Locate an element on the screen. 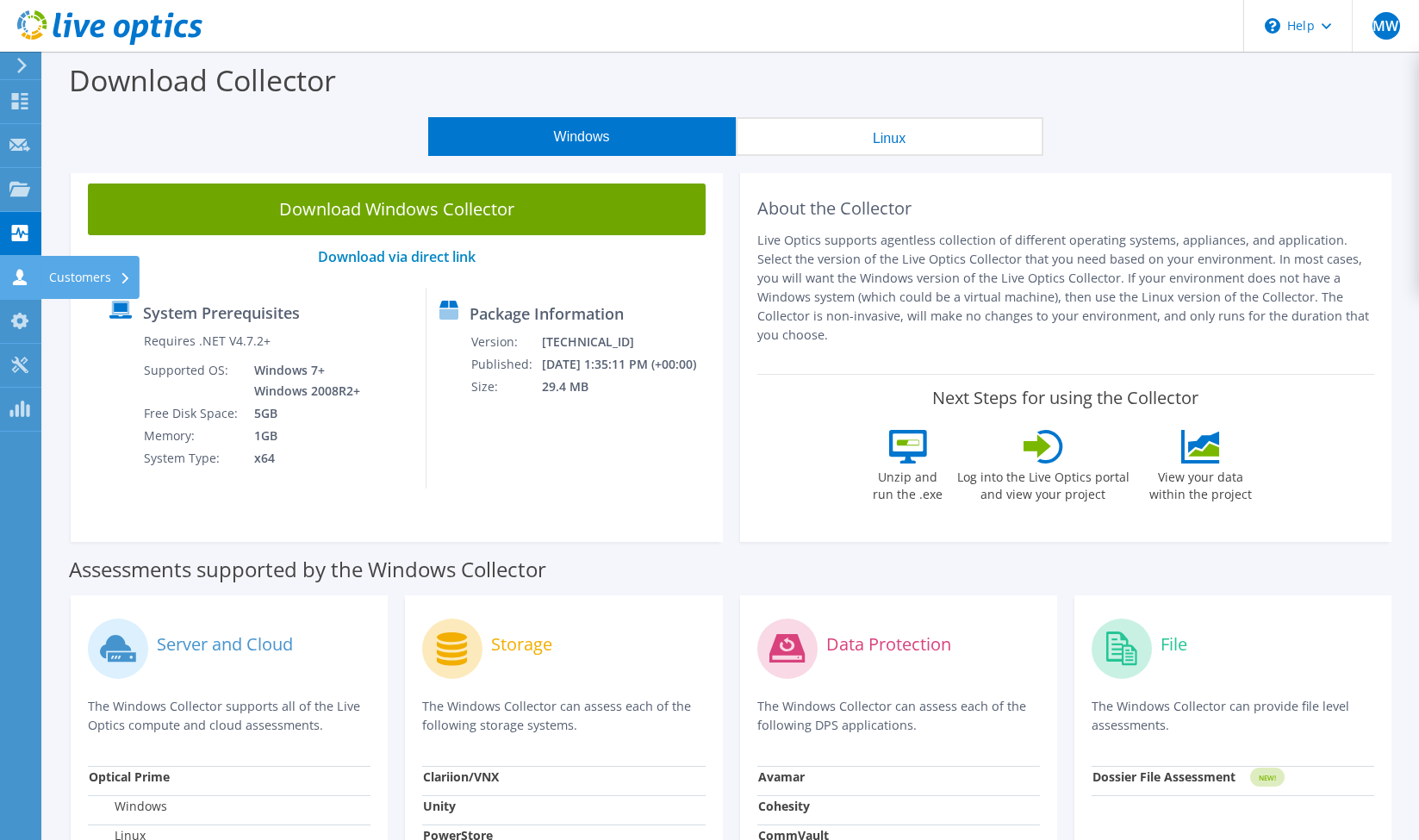  span: MW is located at coordinates (1386, 26).